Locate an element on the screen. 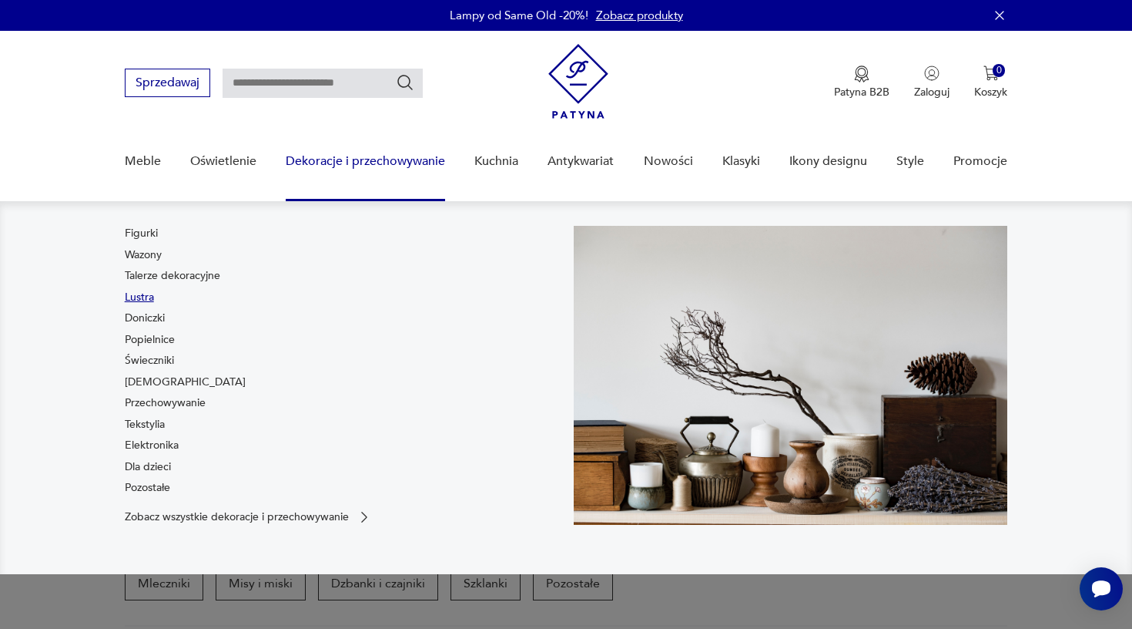  a: Tekstylia is located at coordinates (145, 424).